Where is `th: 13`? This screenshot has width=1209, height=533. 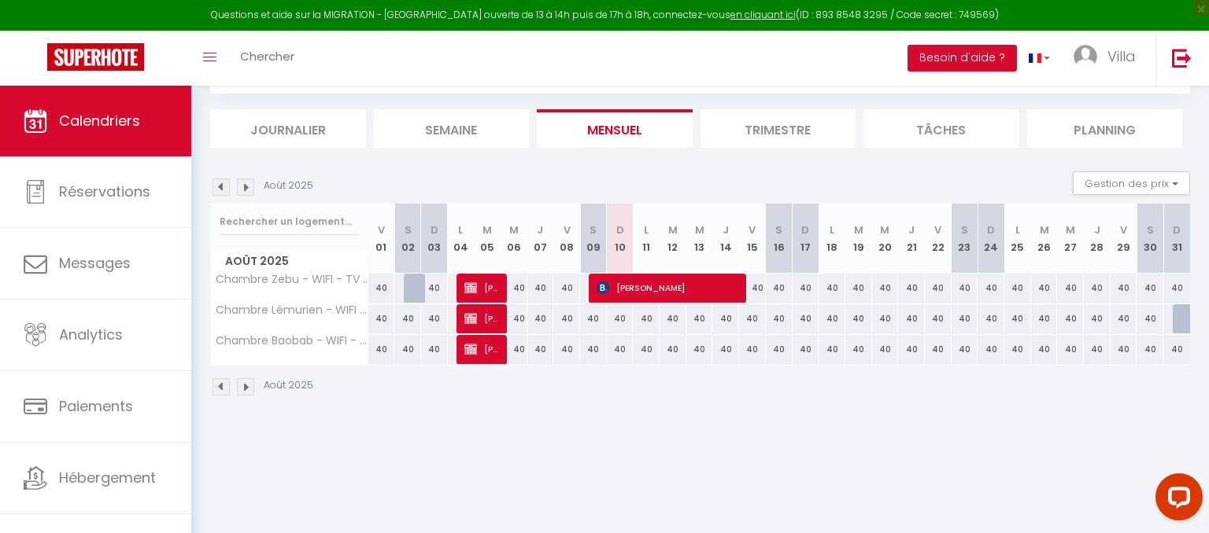 th: 13 is located at coordinates (700, 238).